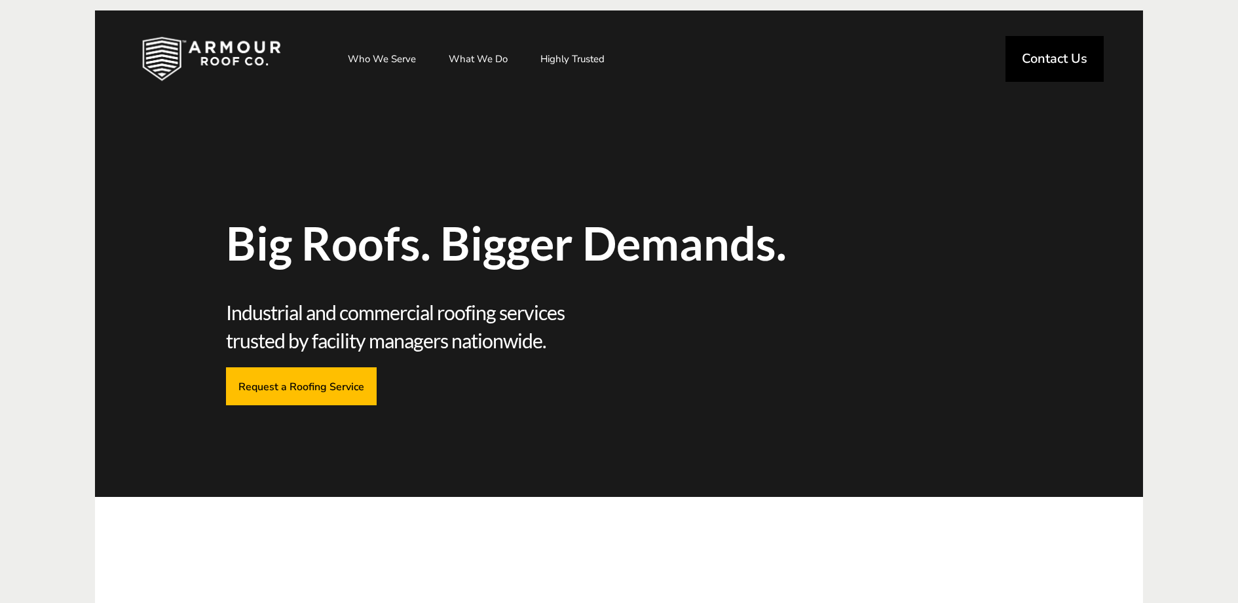 Image resolution: width=1238 pixels, height=603 pixels. Describe the element at coordinates (212, 59) in the screenshot. I see `img: Industrial and Commercial Roofing Company | Armour Roof Co.` at that location.